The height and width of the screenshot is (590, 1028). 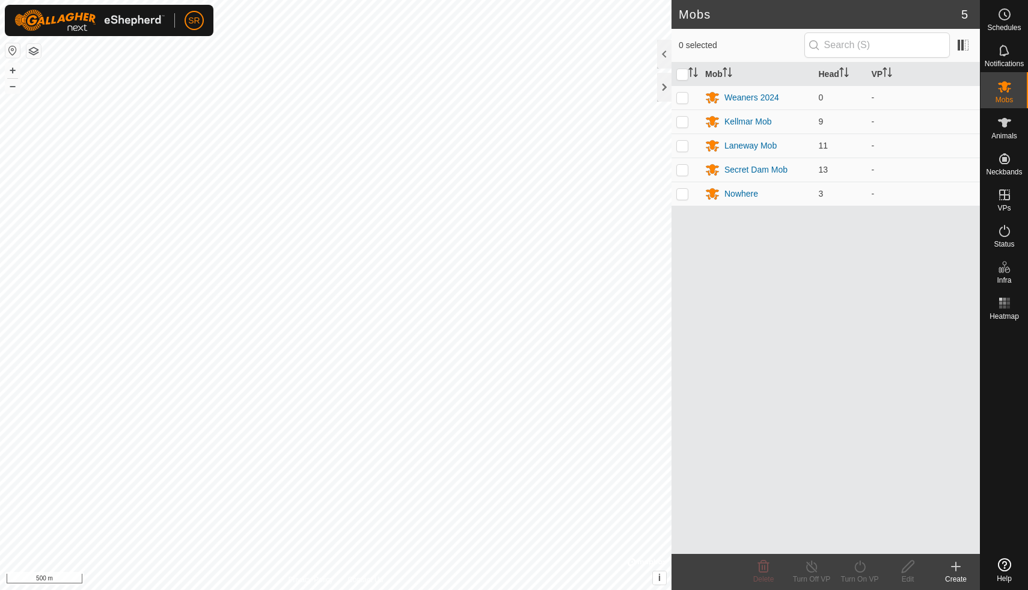 I want to click on th: Head, so click(x=840, y=74).